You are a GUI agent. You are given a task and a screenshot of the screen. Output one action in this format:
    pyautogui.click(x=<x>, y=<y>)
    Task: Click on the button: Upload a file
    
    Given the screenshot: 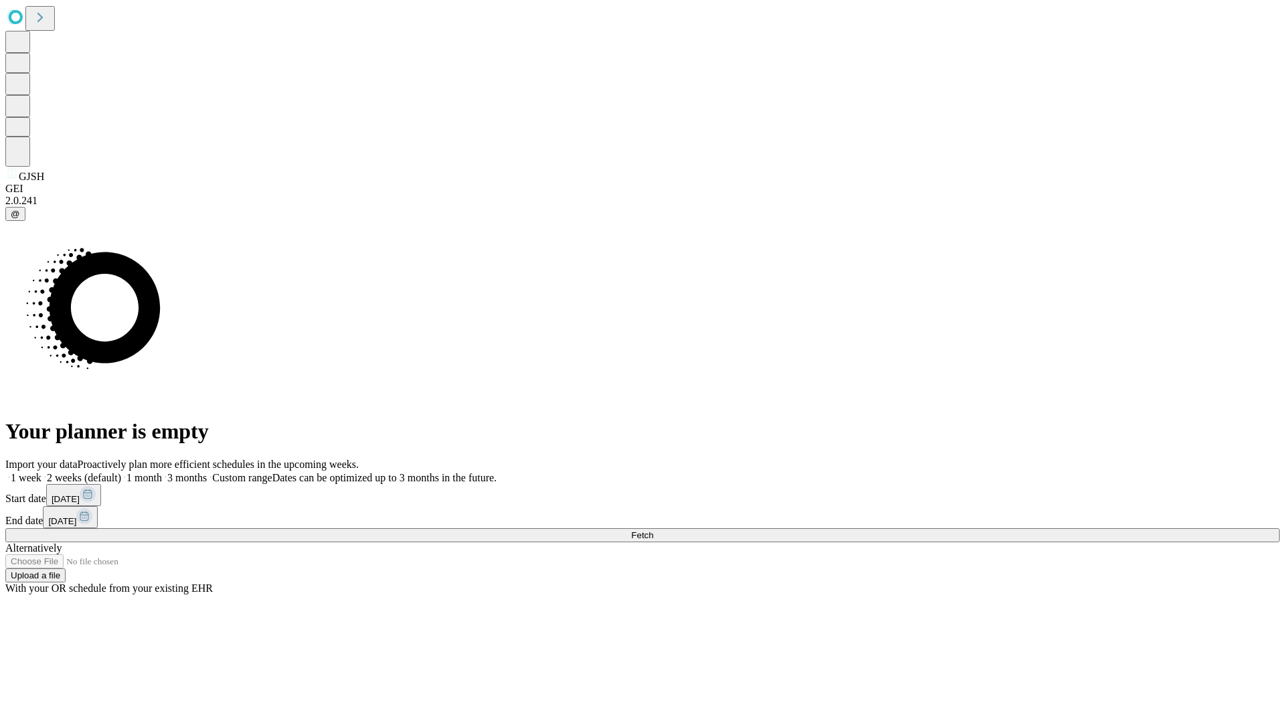 What is the action you would take?
    pyautogui.click(x=35, y=575)
    